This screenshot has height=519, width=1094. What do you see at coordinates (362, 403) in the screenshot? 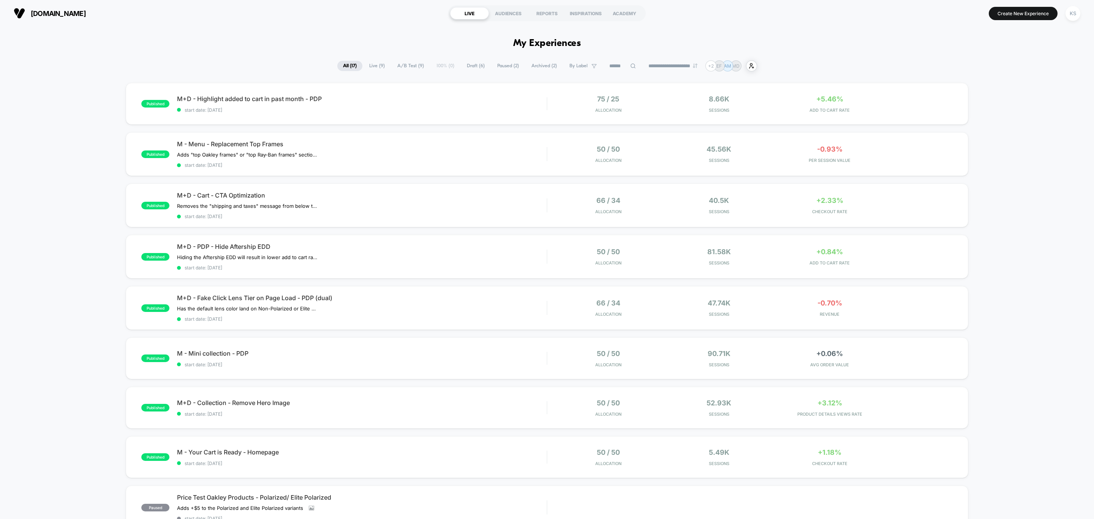
I see `span: M+D - Collection - Remove Hero Image` at bounding box center [362, 403].